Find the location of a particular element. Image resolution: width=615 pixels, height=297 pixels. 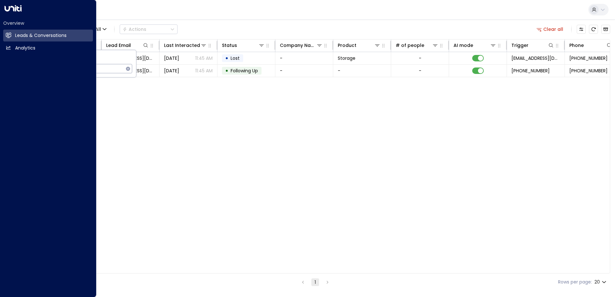

div: Actions is located at coordinates (134, 29).